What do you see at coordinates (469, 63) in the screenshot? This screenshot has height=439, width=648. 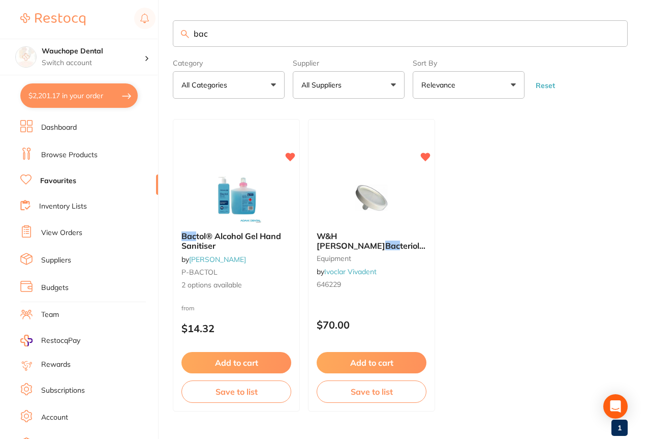 I see `label: Sort By` at bounding box center [469, 63].